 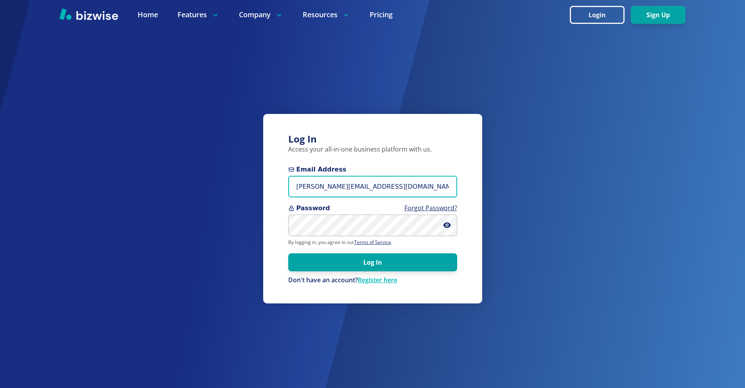 What do you see at coordinates (148, 14) in the screenshot?
I see `a: Home` at bounding box center [148, 14].